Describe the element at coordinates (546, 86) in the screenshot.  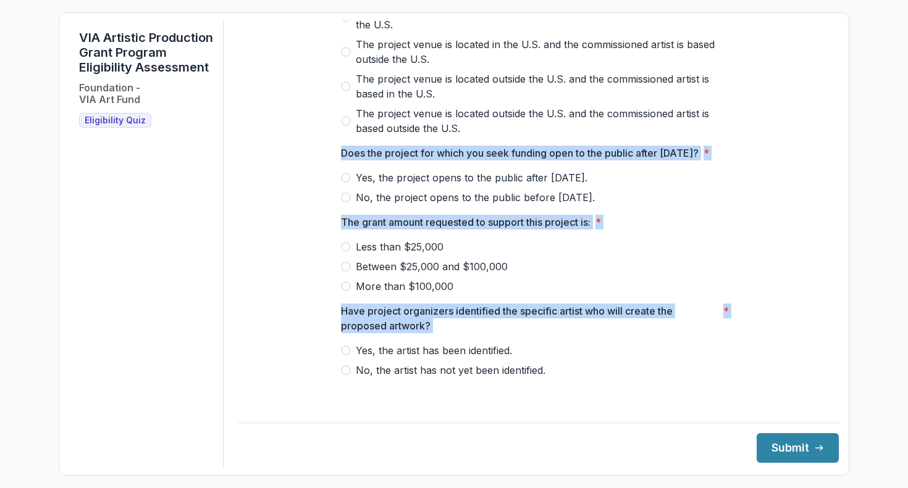
I see `span: The project venue is located outside the U.S. and the commissioned artist is based in the U.S.` at that location.